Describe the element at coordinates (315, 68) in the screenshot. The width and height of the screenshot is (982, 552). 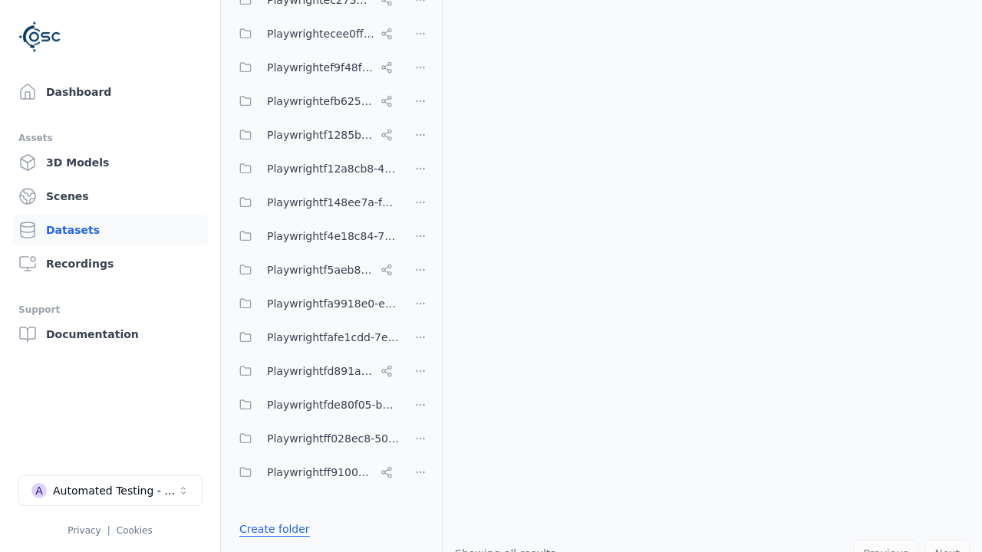
I see `button: Playwrightef9f48f5-132c-420e-ba19-65a3bd8c2253` at that location.